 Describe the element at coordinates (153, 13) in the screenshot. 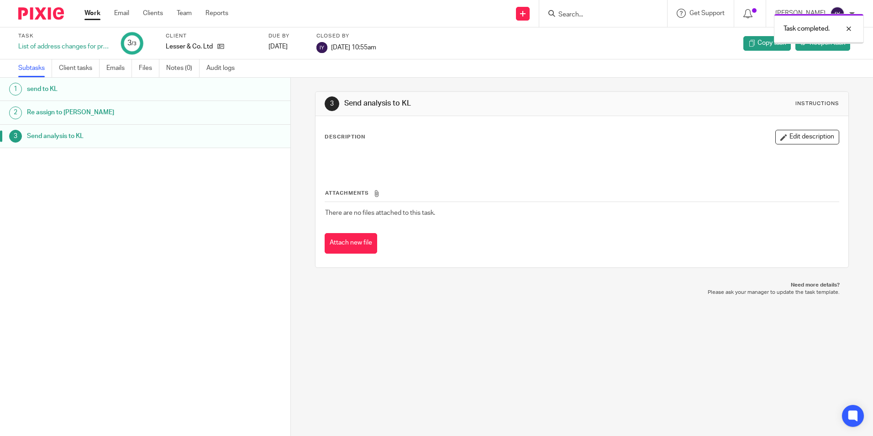

I see `a: Clients` at that location.